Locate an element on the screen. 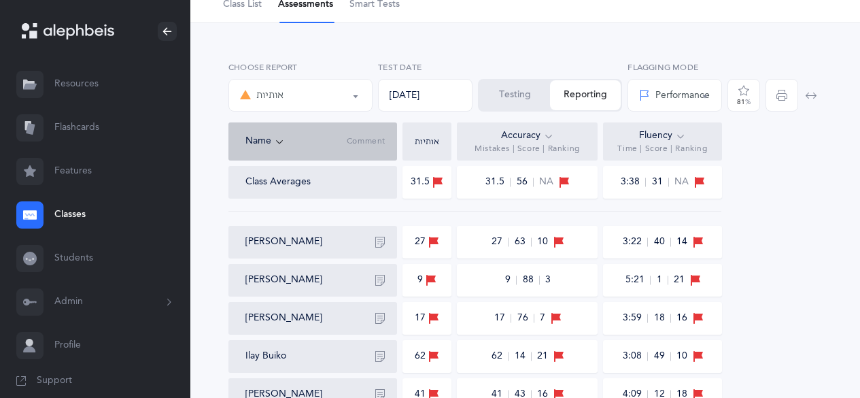 The image size is (860, 398). span: 49 is located at coordinates (662, 355).